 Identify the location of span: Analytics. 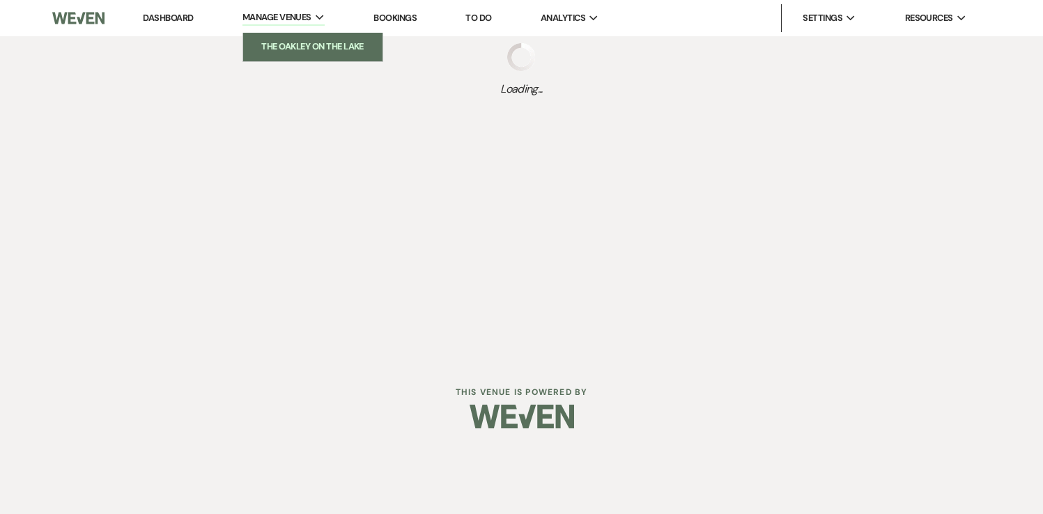
(563, 18).